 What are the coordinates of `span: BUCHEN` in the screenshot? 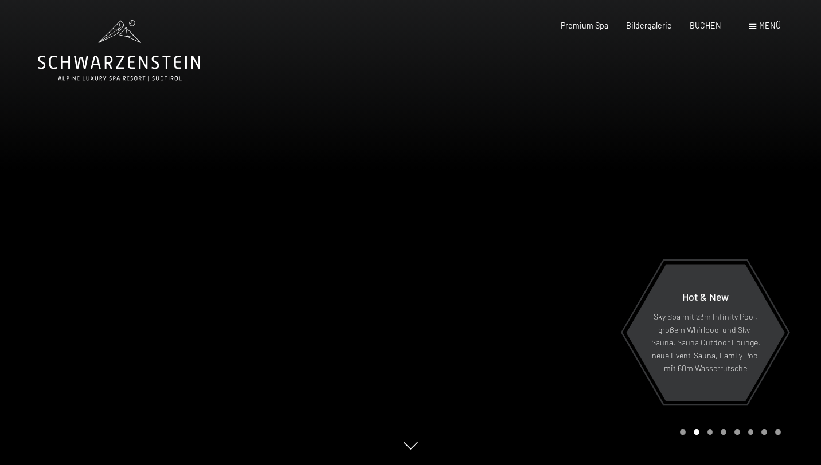 It's located at (705, 25).